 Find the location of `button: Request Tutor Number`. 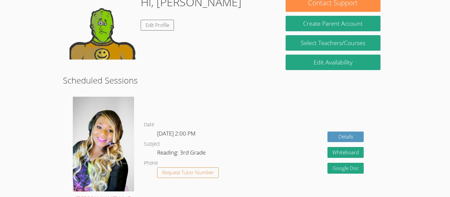

button: Request Tutor Number is located at coordinates (188, 173).